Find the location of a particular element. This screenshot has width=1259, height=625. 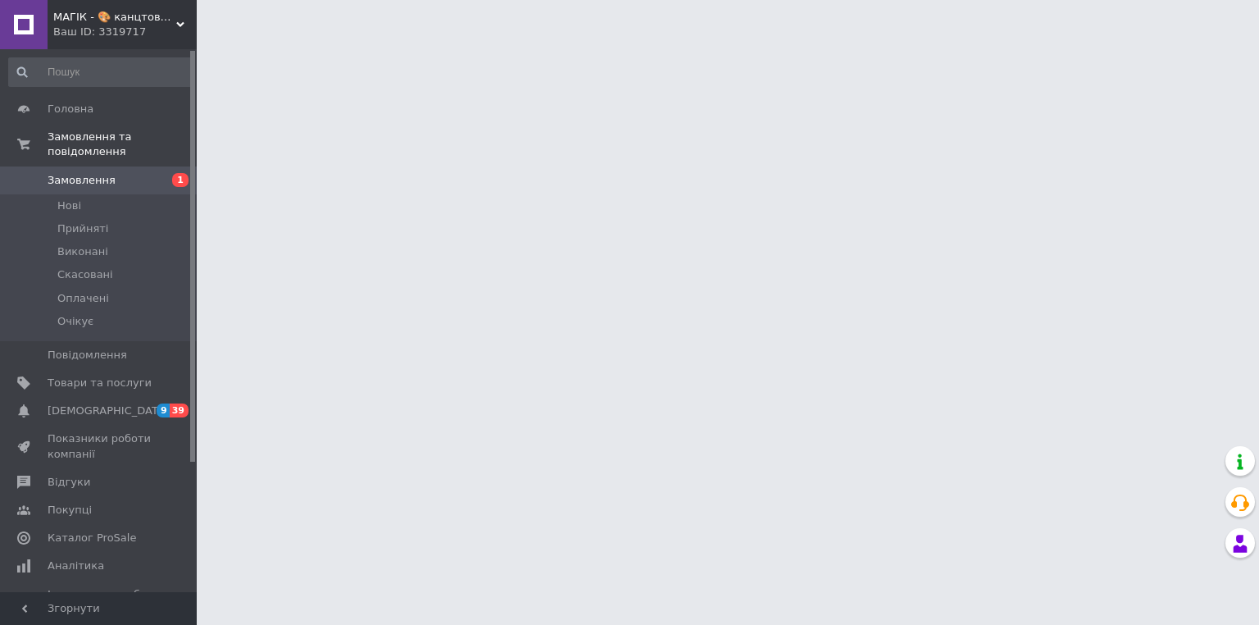

span: Замовлення та повідомлення is located at coordinates (122, 144).